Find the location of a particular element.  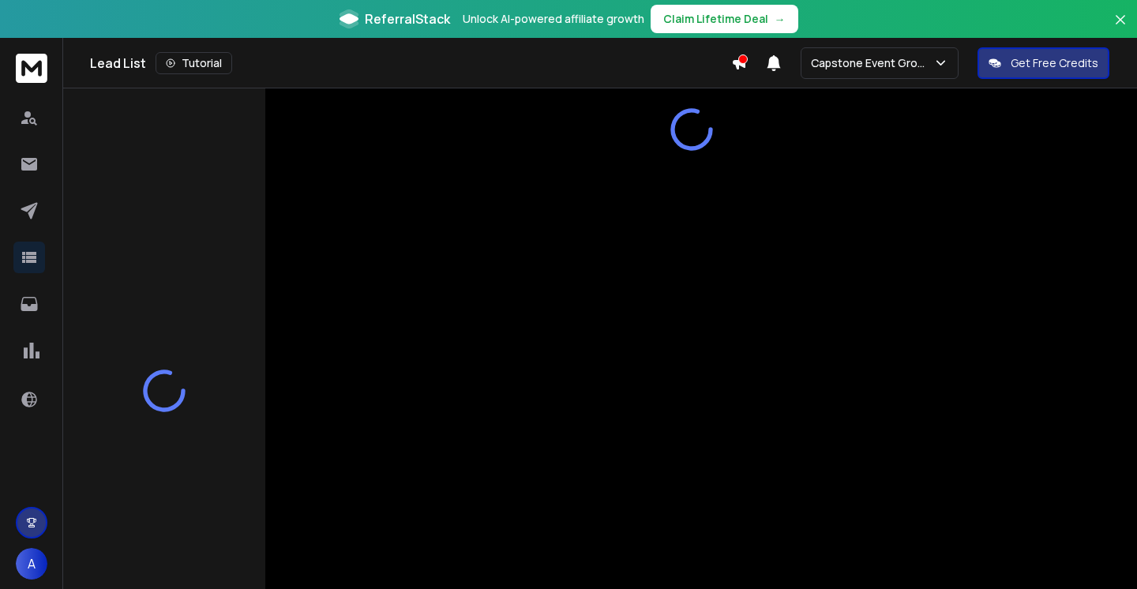

span: A is located at coordinates (32, 564).